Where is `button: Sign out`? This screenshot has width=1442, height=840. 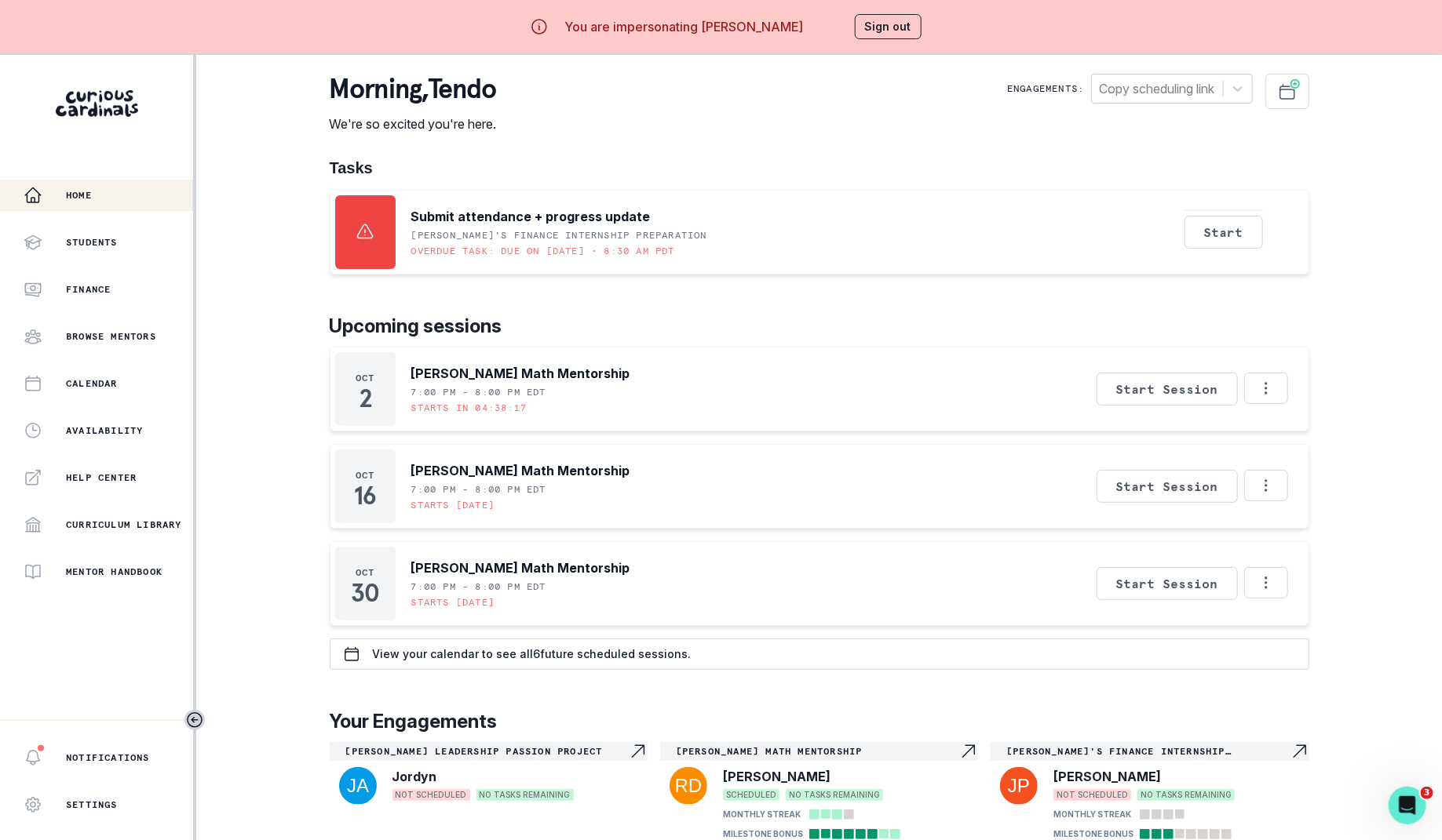 button: Sign out is located at coordinates (887, 27).